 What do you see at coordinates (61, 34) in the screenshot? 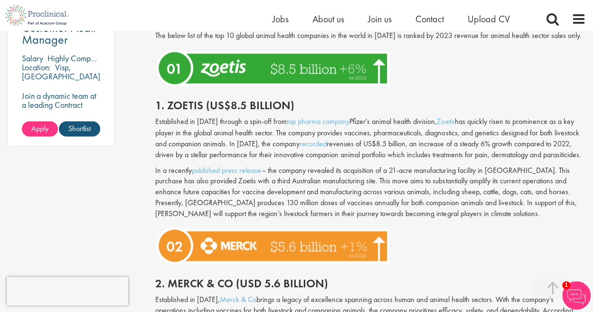
I see `a: Customer Audit Manager` at bounding box center [61, 34].